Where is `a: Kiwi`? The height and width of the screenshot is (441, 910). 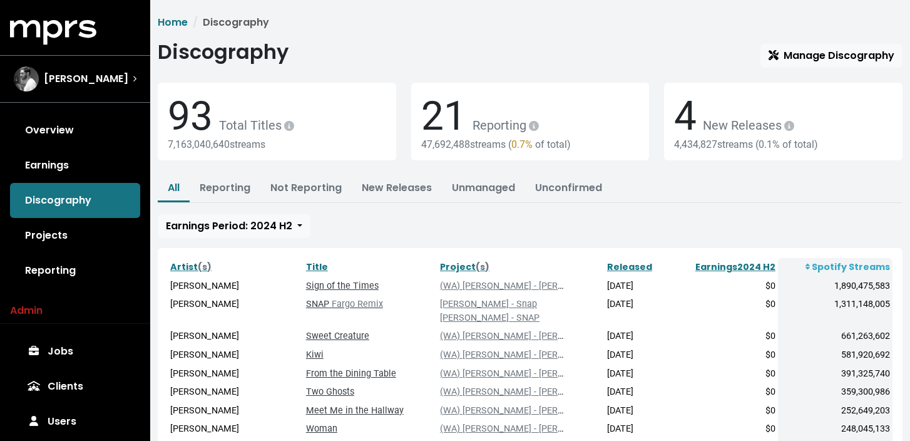 a: Kiwi is located at coordinates (315, 354).